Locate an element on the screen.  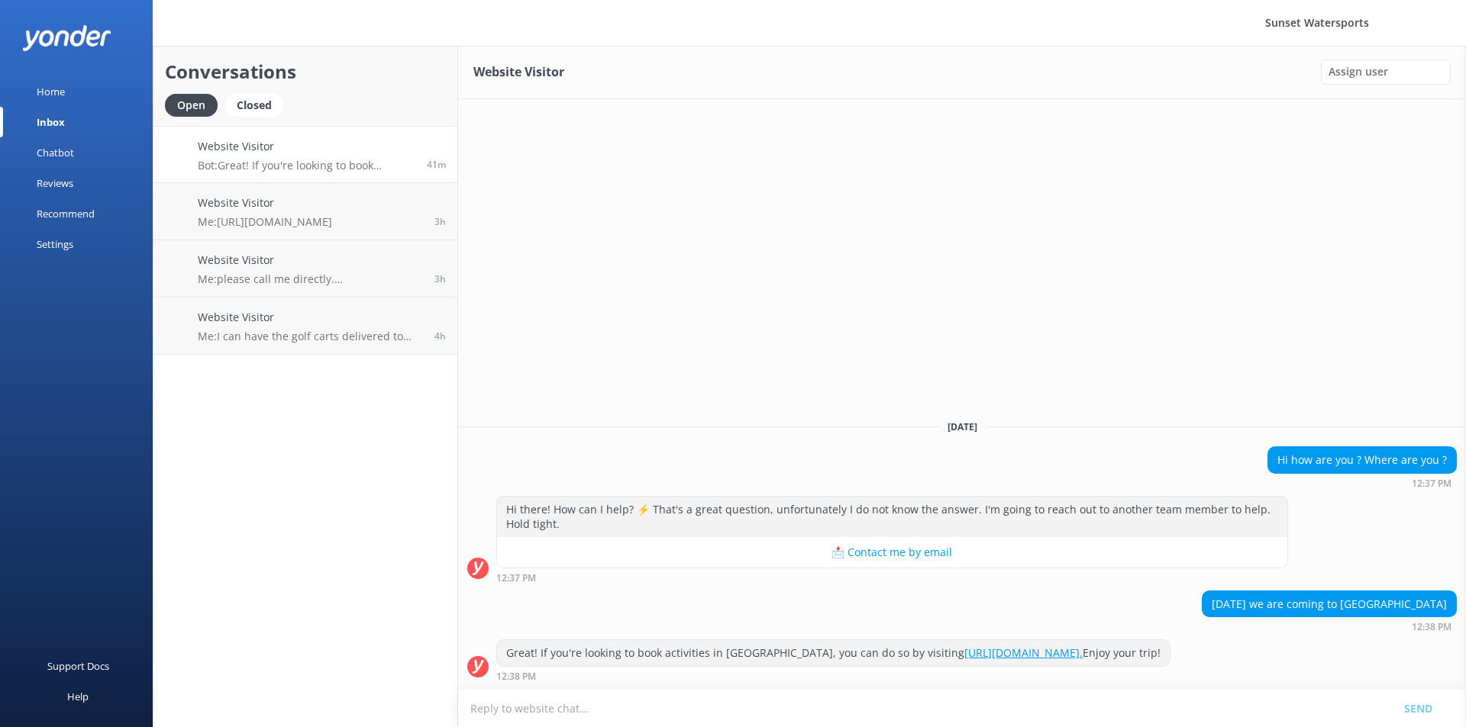
div: Hi how are you ? Where are you ? is located at coordinates (1362, 460).